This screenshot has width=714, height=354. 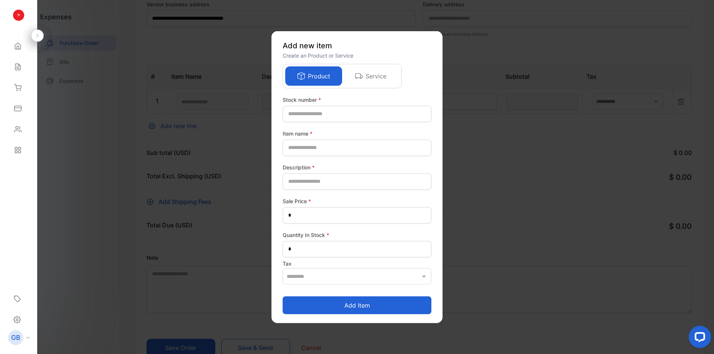 I want to click on label: Stock number, so click(x=357, y=99).